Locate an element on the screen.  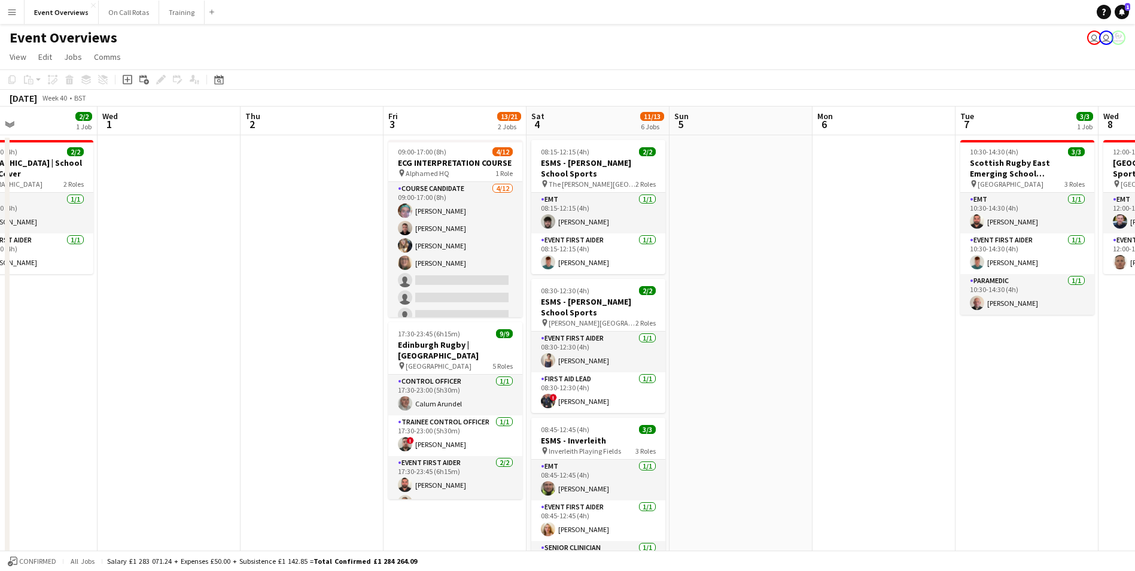
div: BST is located at coordinates (80, 98).